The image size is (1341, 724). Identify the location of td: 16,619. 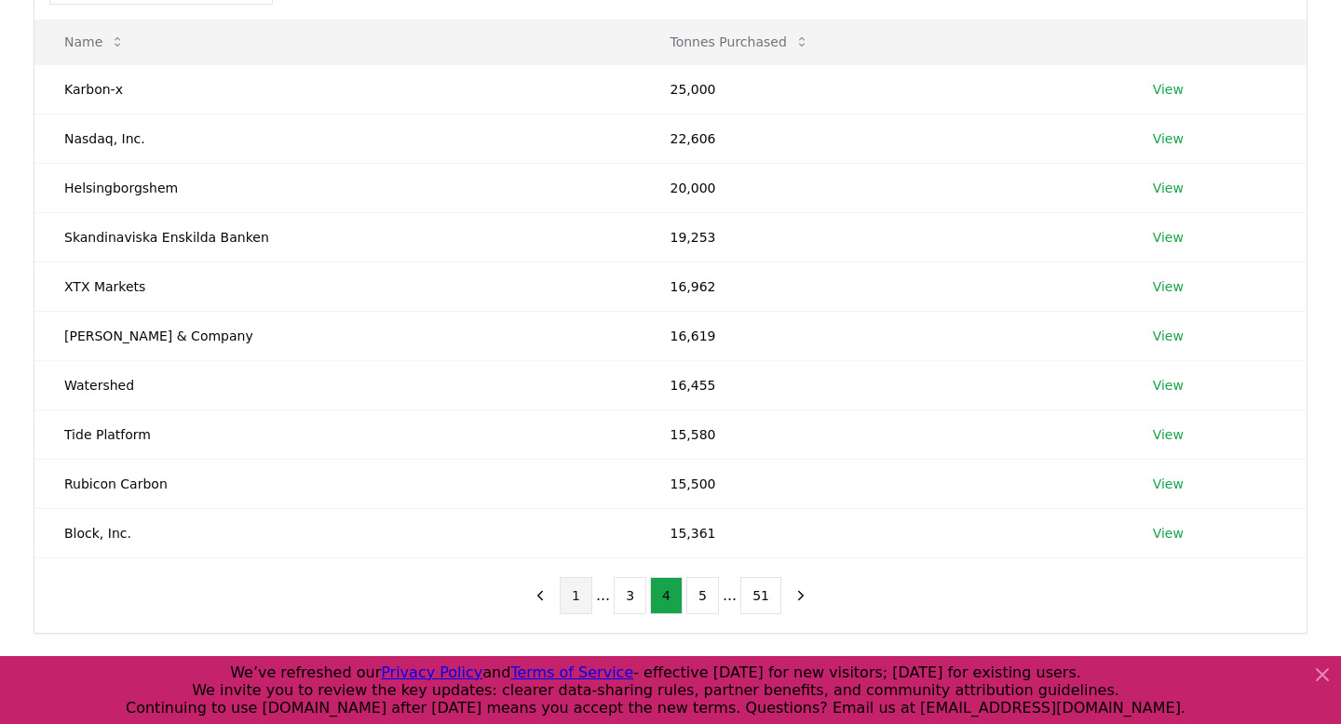
(881, 335).